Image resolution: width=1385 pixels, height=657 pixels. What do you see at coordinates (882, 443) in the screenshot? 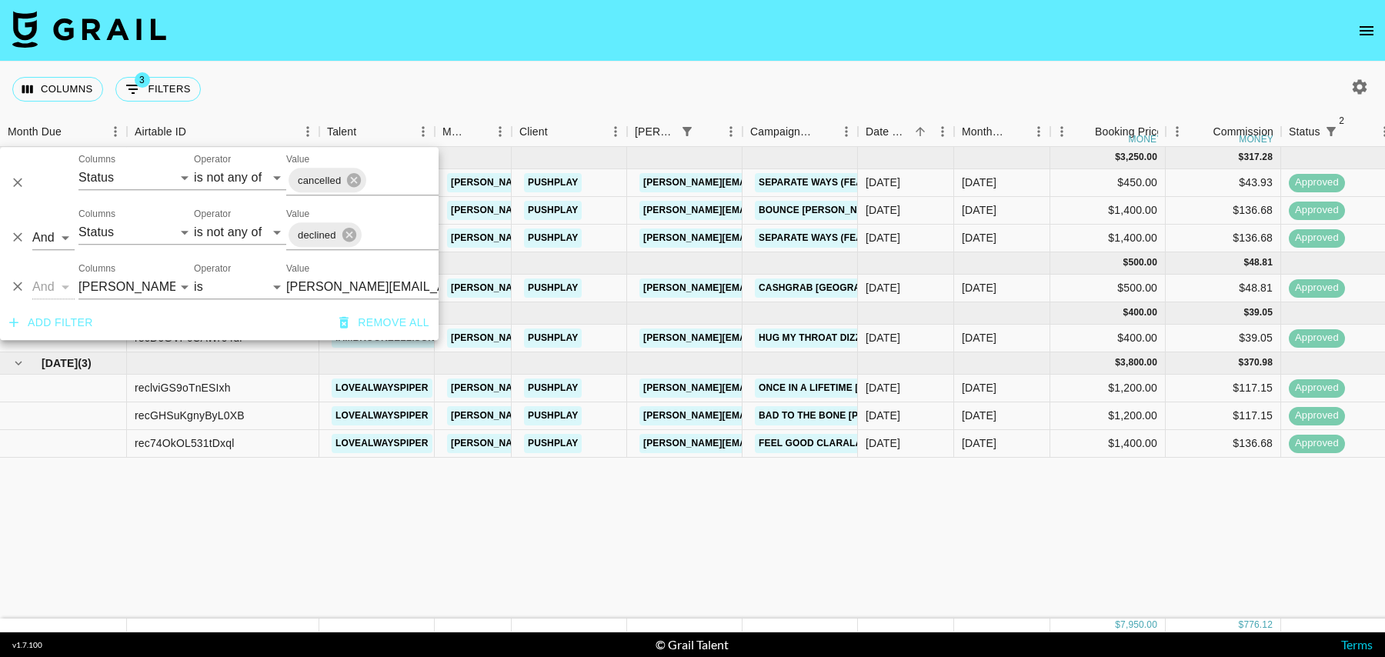
I see `div: 19/08/2025` at bounding box center [882, 443].